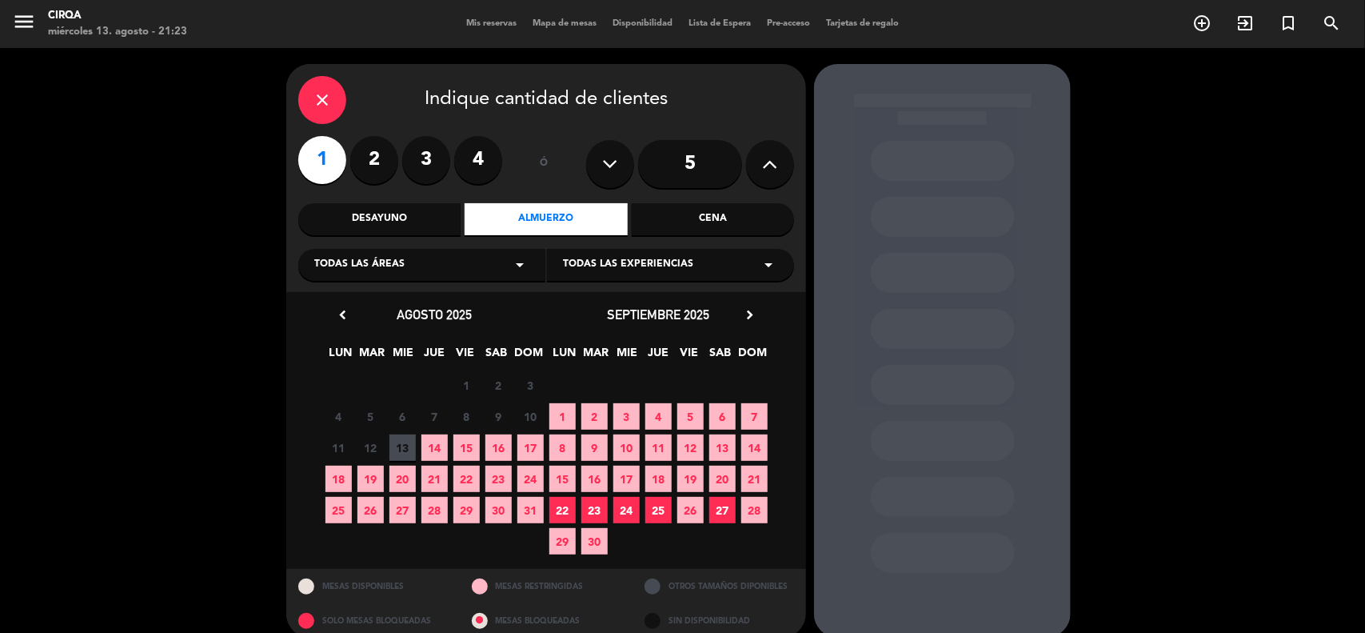  Describe the element at coordinates (434, 314) in the screenshot. I see `span: agosto 2025` at that location.